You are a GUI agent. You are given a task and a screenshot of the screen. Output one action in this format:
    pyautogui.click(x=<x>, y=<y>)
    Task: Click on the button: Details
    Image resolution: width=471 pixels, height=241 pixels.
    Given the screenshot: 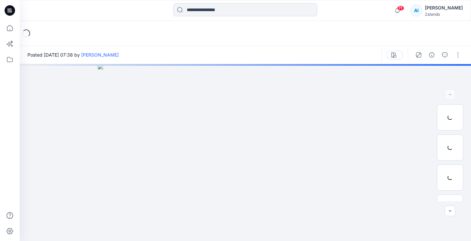 What is the action you would take?
    pyautogui.click(x=432, y=55)
    